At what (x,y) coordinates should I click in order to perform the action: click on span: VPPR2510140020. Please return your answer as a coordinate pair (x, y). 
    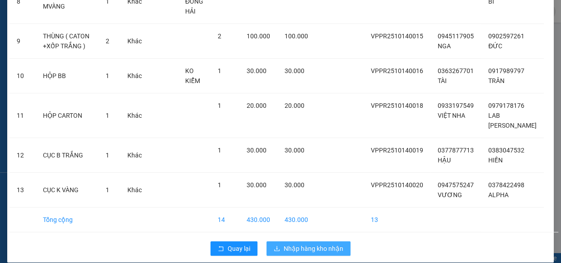
    Looking at the image, I should click on (397, 185).